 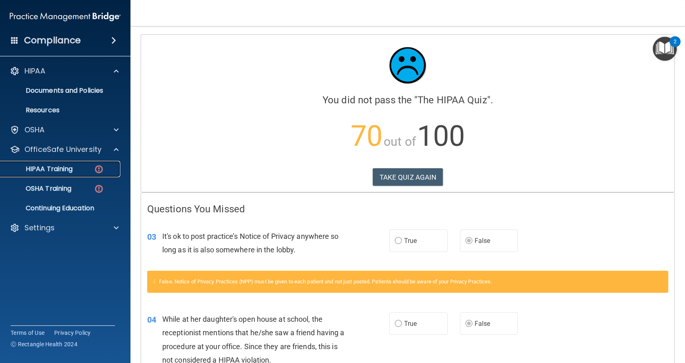 I want to click on h4: Questions You Missed, so click(x=408, y=209).